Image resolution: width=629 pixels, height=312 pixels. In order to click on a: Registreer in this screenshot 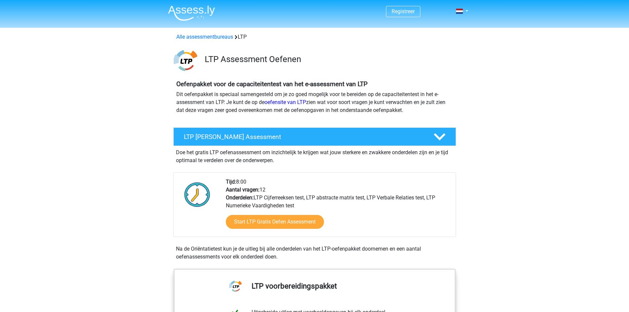, I will do `click(403, 11)`.